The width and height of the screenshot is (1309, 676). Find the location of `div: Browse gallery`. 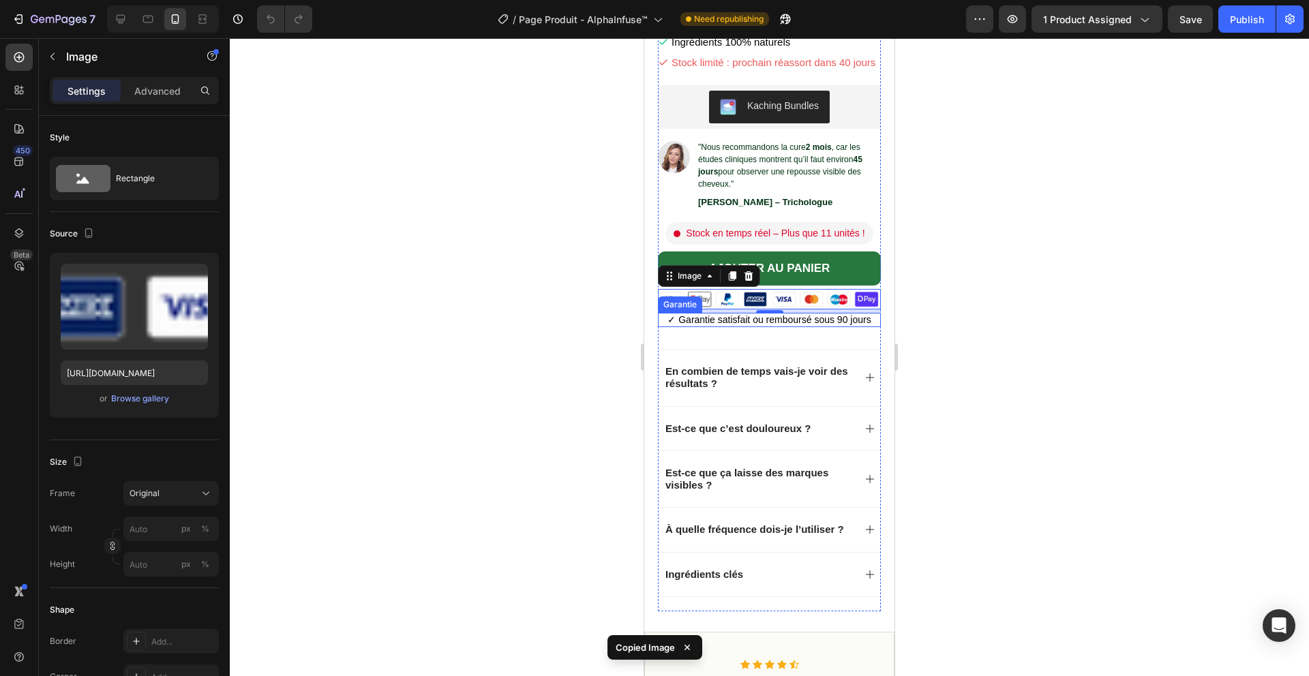

div: Browse gallery is located at coordinates (140, 399).